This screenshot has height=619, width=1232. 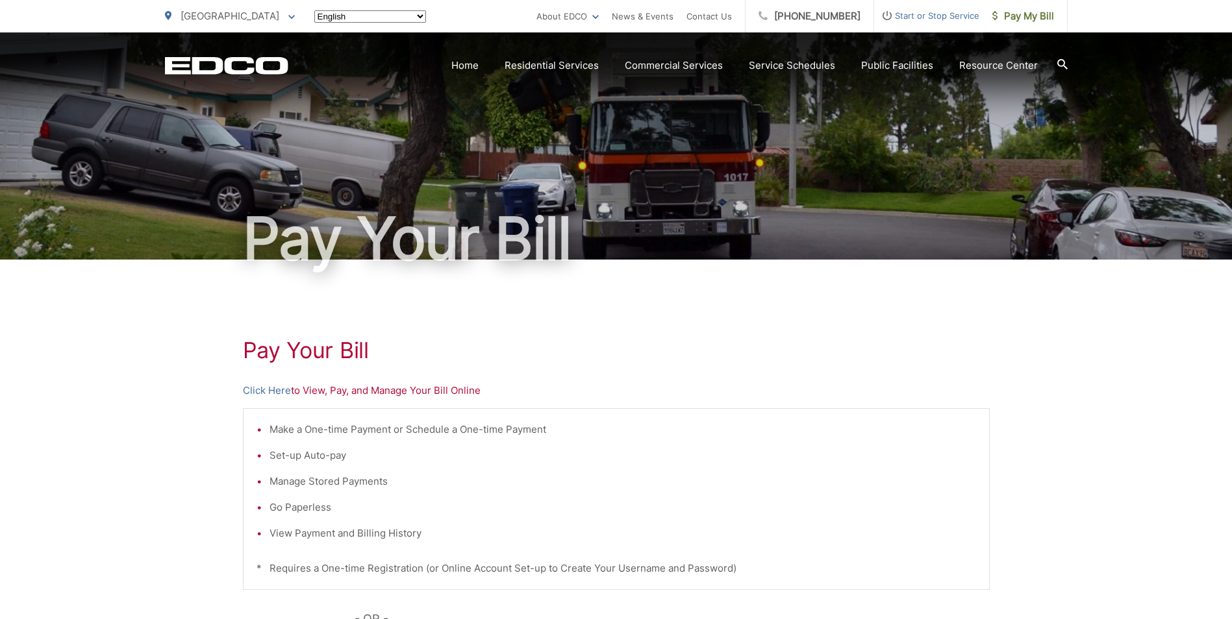 What do you see at coordinates (567, 16) in the screenshot?
I see `a: About EDCO` at bounding box center [567, 16].